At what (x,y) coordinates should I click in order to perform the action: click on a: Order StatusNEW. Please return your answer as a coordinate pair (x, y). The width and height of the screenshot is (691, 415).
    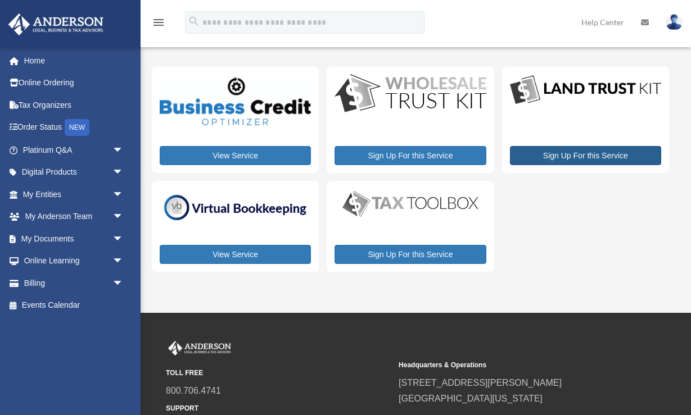
    Looking at the image, I should click on (74, 128).